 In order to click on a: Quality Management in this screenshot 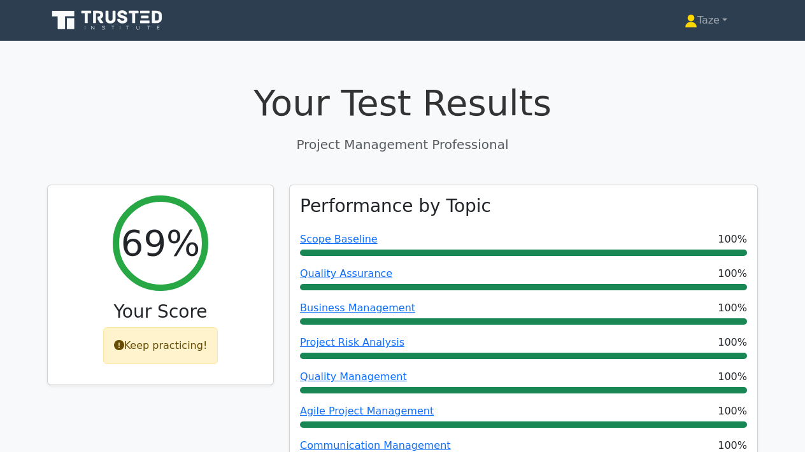, I will do `click(354, 376)`.